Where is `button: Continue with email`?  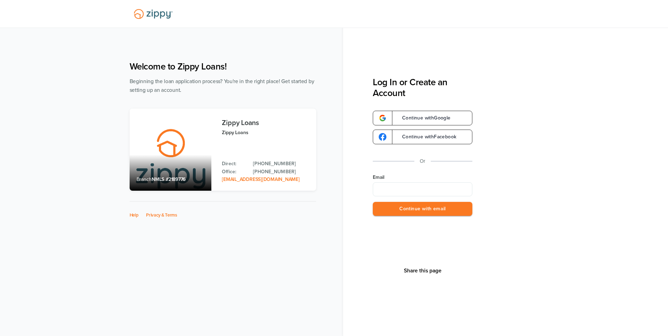 button: Continue with email is located at coordinates (422, 209).